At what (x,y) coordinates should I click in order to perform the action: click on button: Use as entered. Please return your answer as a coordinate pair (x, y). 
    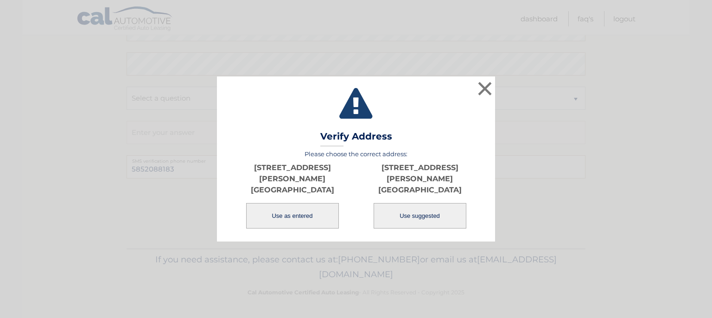
    Looking at the image, I should click on (292, 216).